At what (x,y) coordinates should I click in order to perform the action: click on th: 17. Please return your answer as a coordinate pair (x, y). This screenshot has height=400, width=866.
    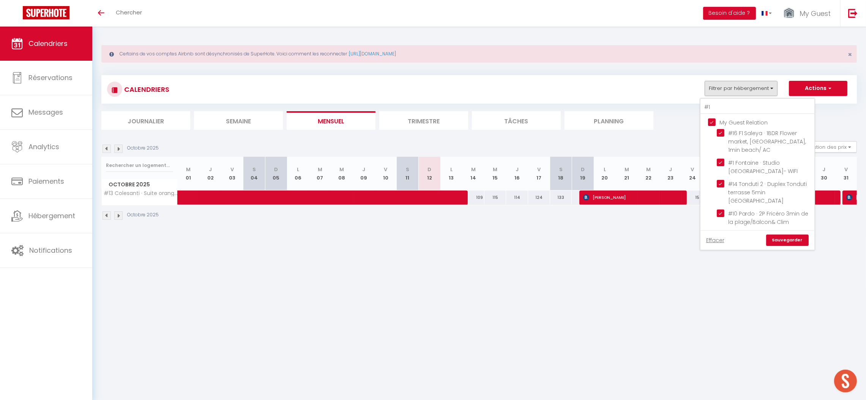
    Looking at the image, I should click on (539, 173).